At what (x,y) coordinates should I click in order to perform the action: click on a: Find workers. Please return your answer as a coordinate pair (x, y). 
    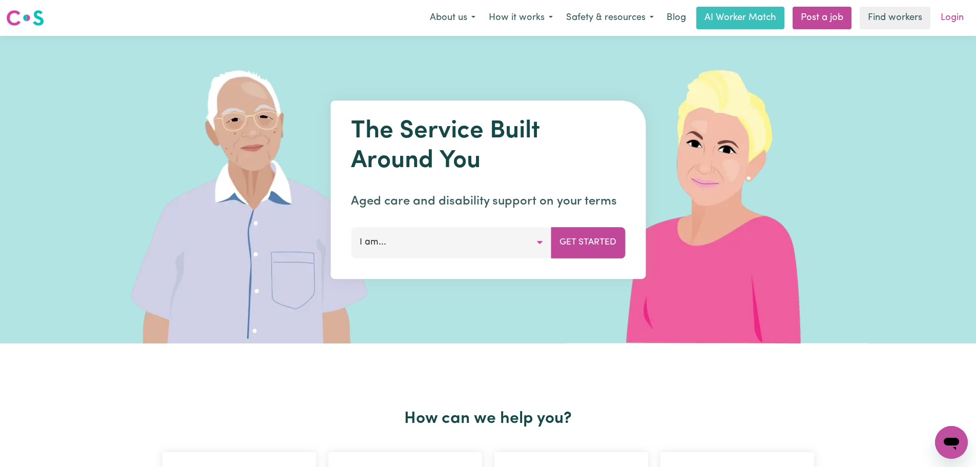
    Looking at the image, I should click on (895, 18).